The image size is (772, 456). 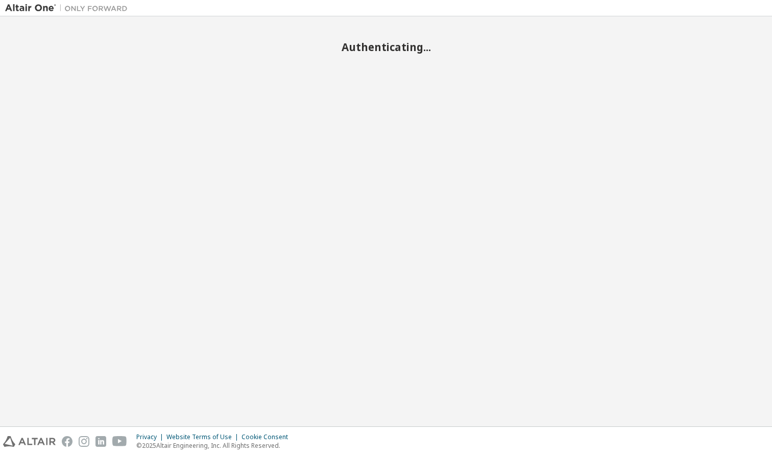 I want to click on p: © 2025 Altair Engineering, Inc. All Rights Reserved., so click(x=215, y=445).